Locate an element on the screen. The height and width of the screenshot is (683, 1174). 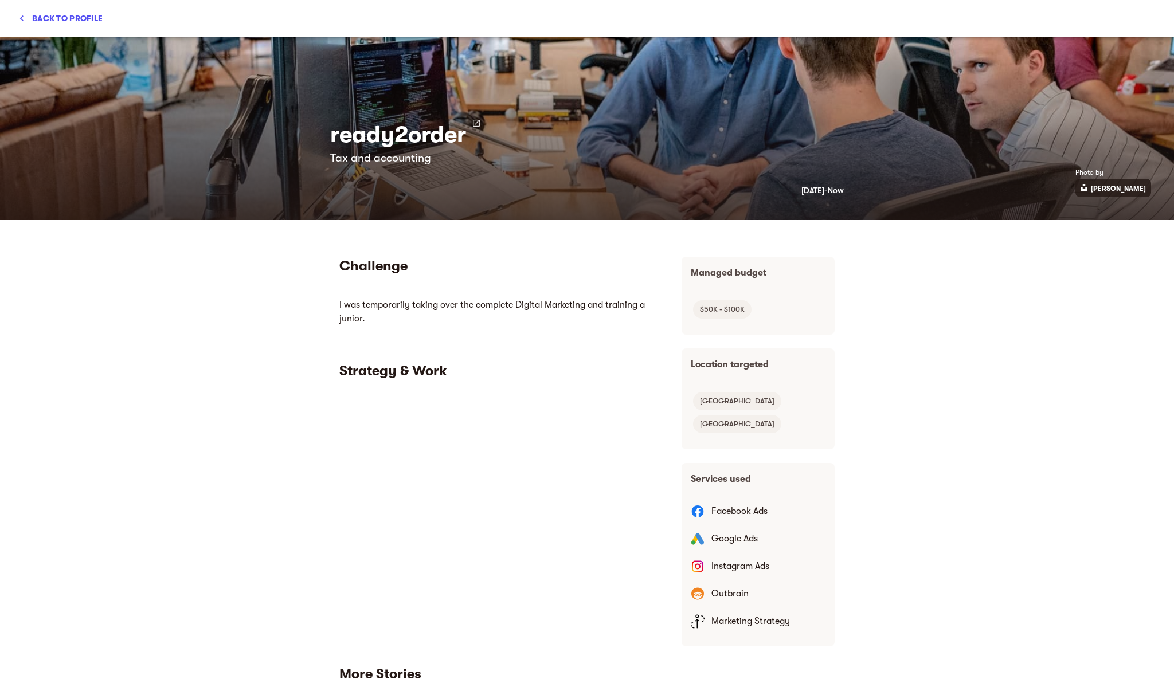
p: Marketing Strategy is located at coordinates (768, 622).